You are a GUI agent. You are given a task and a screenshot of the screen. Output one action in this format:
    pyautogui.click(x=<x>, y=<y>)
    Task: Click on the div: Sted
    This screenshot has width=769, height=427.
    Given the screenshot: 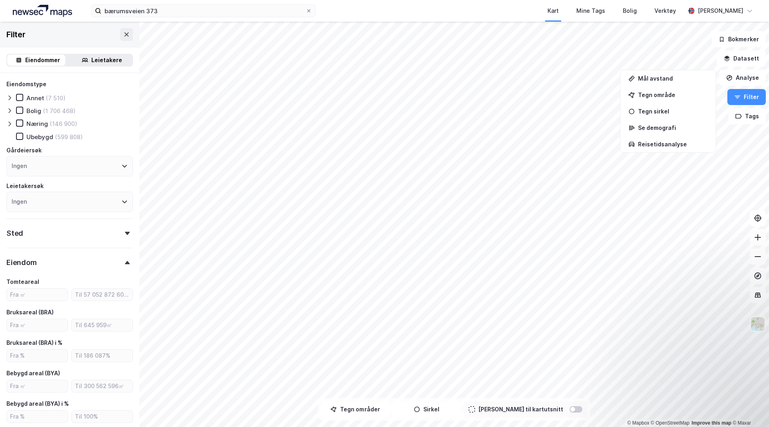 What is the action you would take?
    pyautogui.click(x=15, y=233)
    